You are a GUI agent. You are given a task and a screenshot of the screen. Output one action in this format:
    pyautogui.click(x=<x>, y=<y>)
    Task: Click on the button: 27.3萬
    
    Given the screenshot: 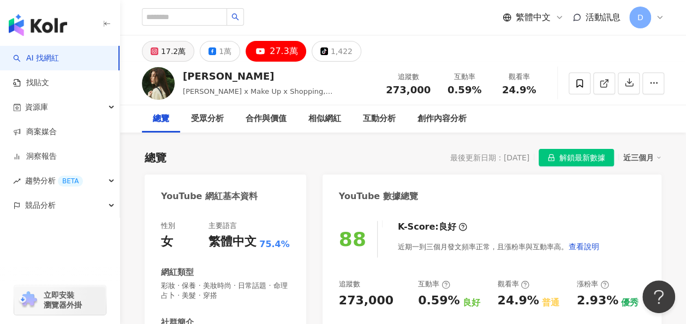 What is the action you would take?
    pyautogui.click(x=276, y=51)
    